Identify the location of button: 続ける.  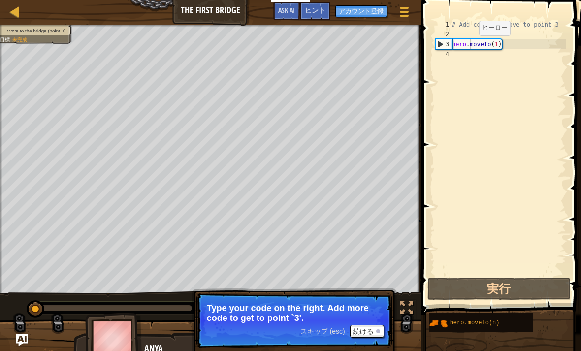
(367, 331).